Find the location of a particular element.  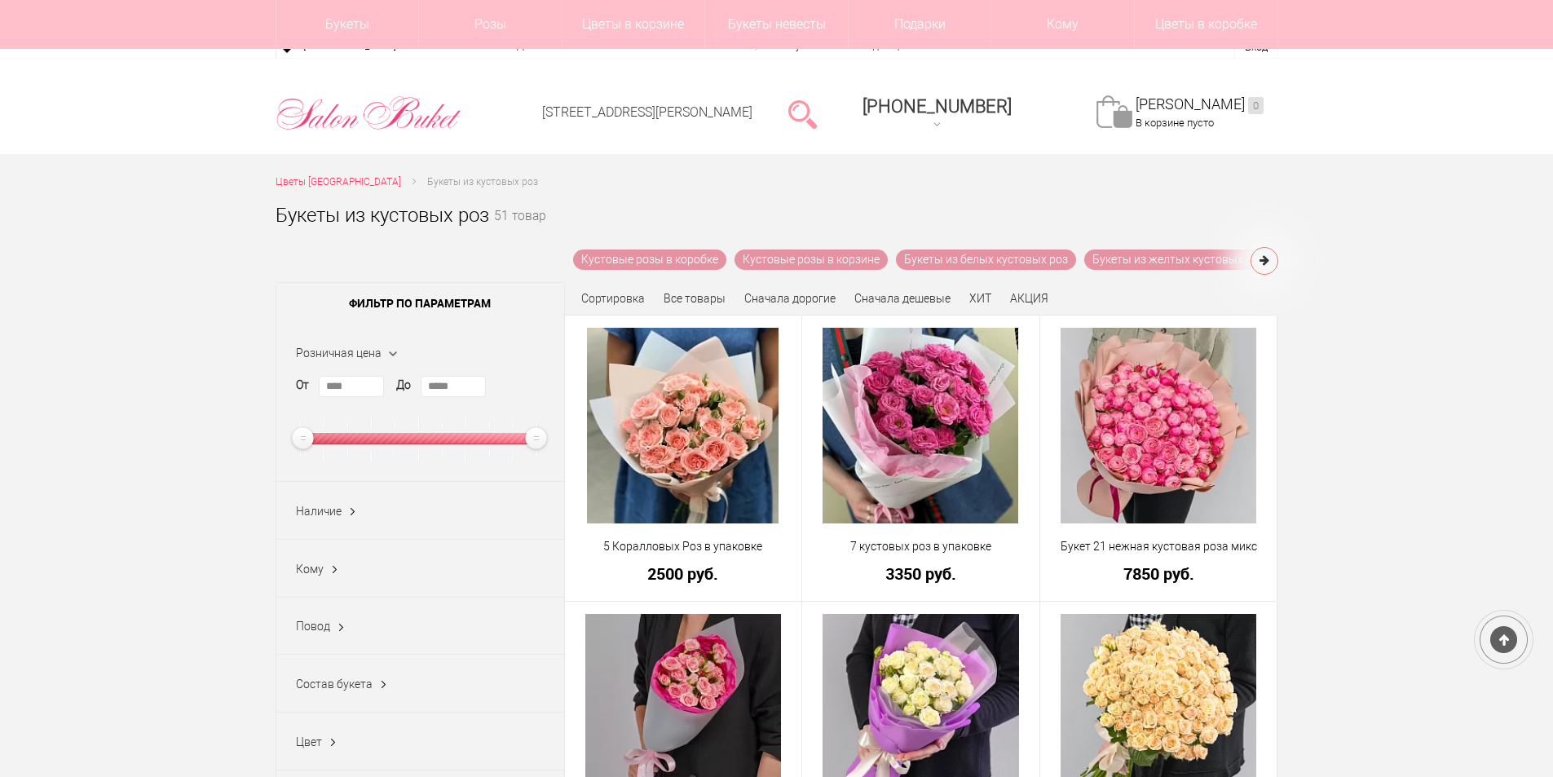

a: Кустовые розы в коробке is located at coordinates (650, 259).